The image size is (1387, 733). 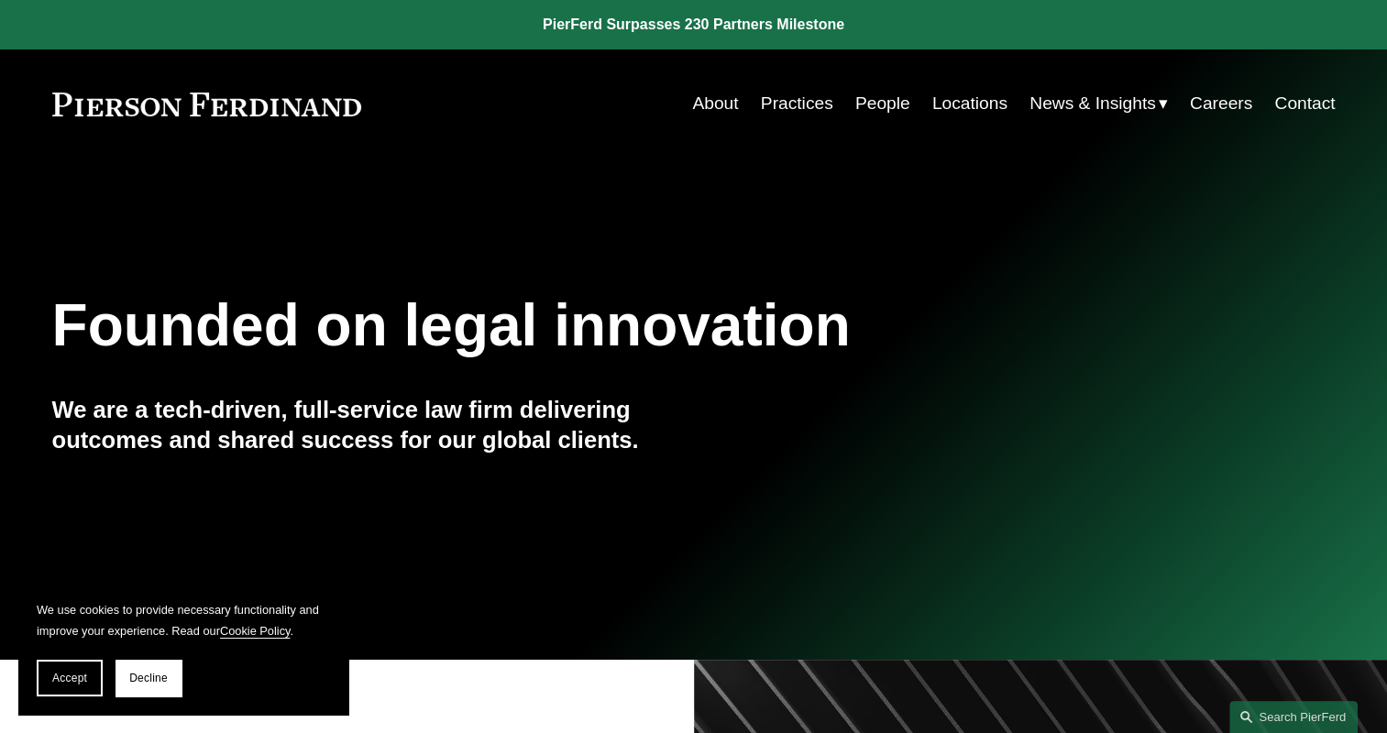 What do you see at coordinates (255, 631) in the screenshot?
I see `a: Cookie Policy` at bounding box center [255, 631].